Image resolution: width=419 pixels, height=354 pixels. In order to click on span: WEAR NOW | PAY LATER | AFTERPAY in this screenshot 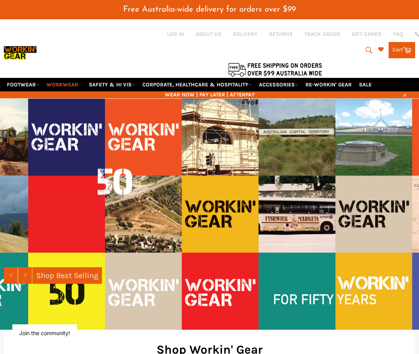, I will do `click(210, 94)`.